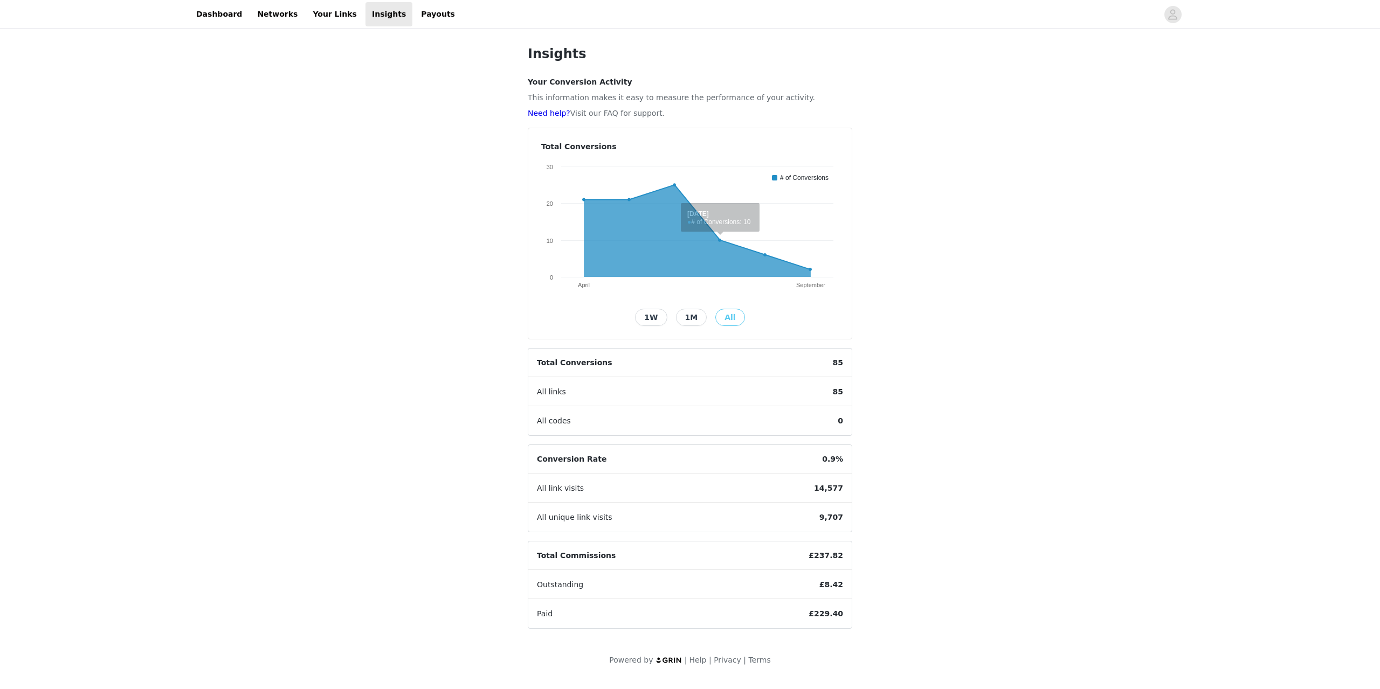 Image resolution: width=1380 pixels, height=689 pixels. Describe the element at coordinates (828, 488) in the screenshot. I see `span: 14,577` at that location.